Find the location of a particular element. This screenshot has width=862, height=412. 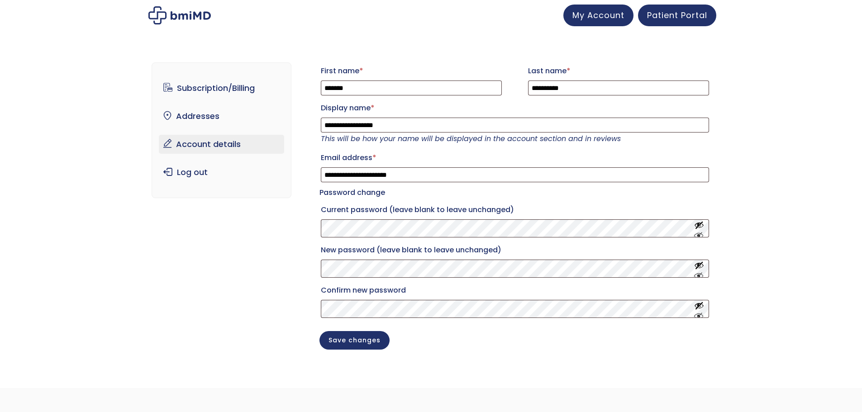

label: Current password (leave blank to leave unchanged) is located at coordinates (515, 210).